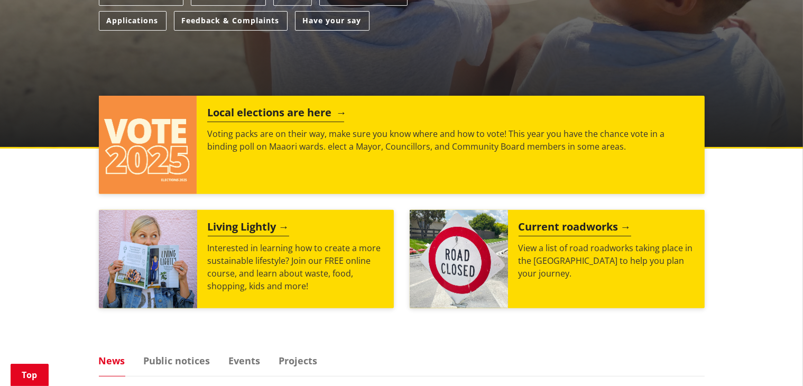 Image resolution: width=803 pixels, height=386 pixels. Describe the element at coordinates (575, 228) in the screenshot. I see `h2: Current roadworks` at that location.